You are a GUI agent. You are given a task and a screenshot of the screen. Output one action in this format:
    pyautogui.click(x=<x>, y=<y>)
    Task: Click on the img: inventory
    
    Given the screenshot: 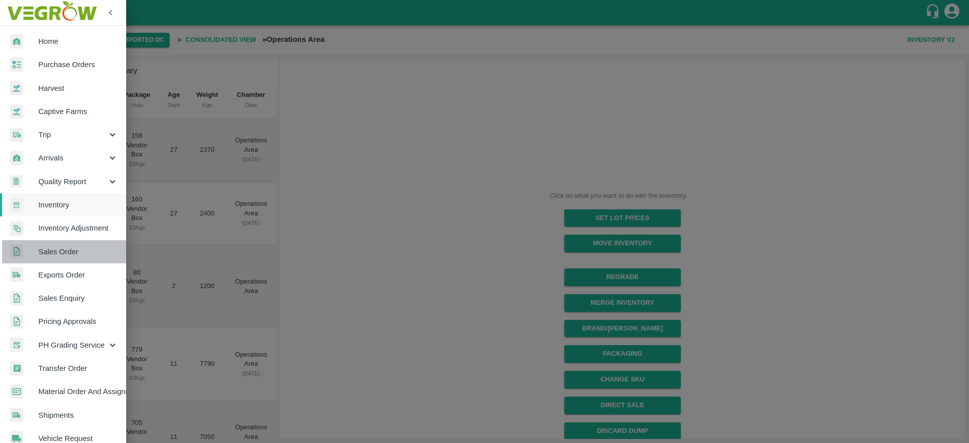 What is the action you would take?
    pyautogui.click(x=17, y=228)
    